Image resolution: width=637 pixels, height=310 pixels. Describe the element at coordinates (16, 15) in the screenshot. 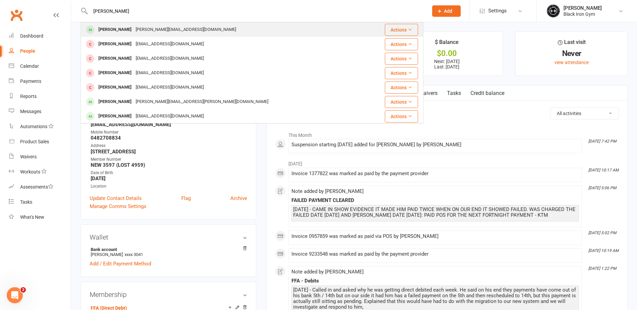

I see `a: Clubworx` at that location.